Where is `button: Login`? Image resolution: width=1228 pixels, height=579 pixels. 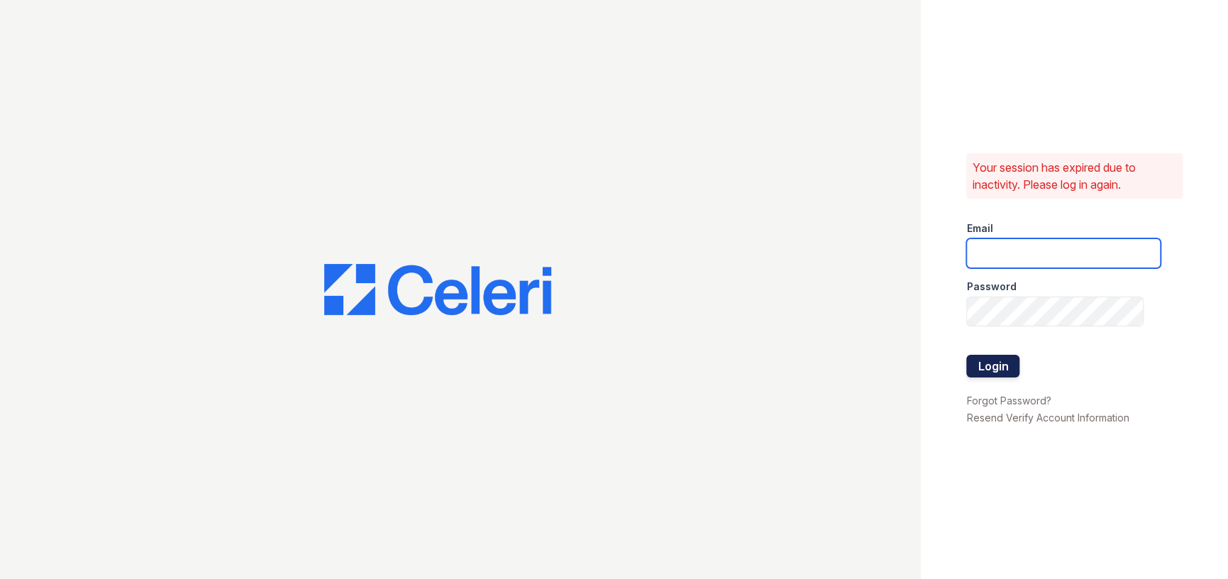
button: Login is located at coordinates (992, 366).